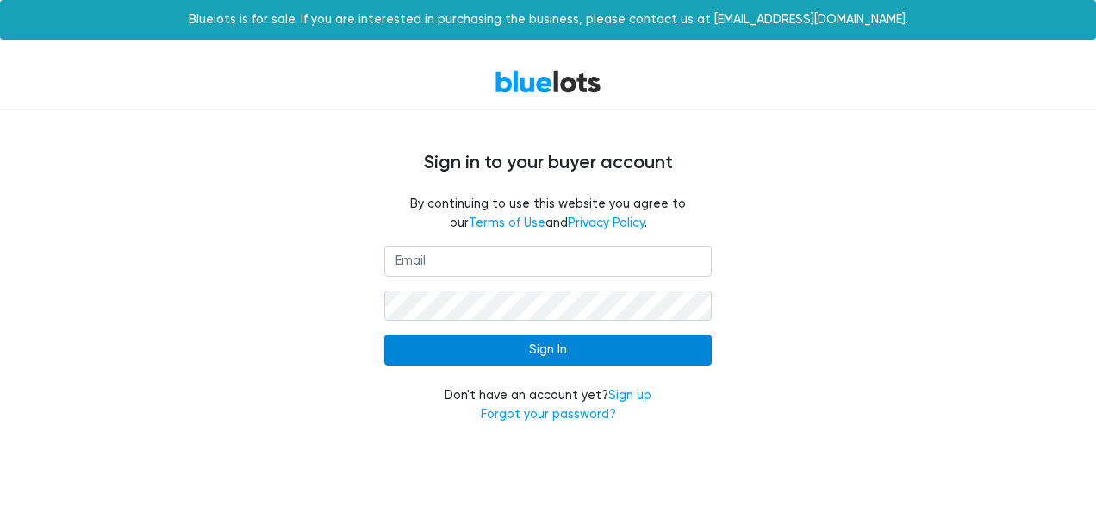 Image resolution: width=1096 pixels, height=519 pixels. Describe the element at coordinates (507, 222) in the screenshot. I see `a: Terms of Use` at that location.